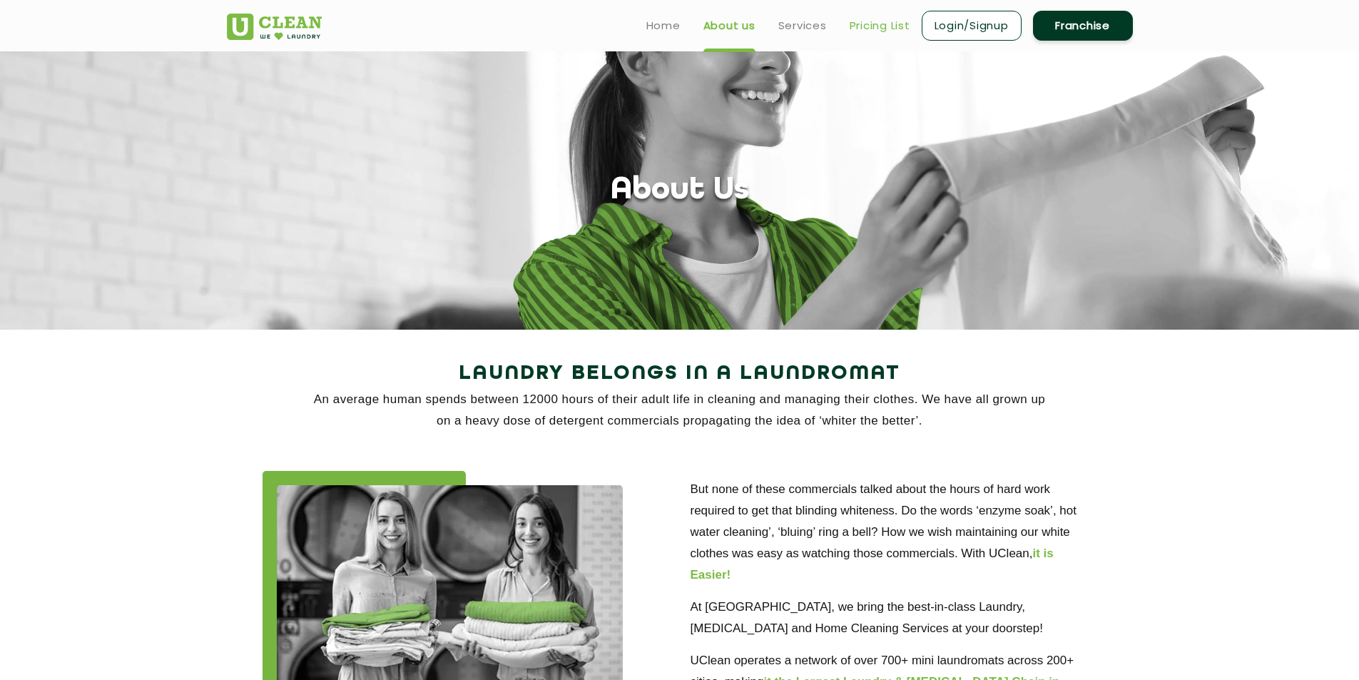 The height and width of the screenshot is (680, 1359). I want to click on a: Services, so click(803, 26).